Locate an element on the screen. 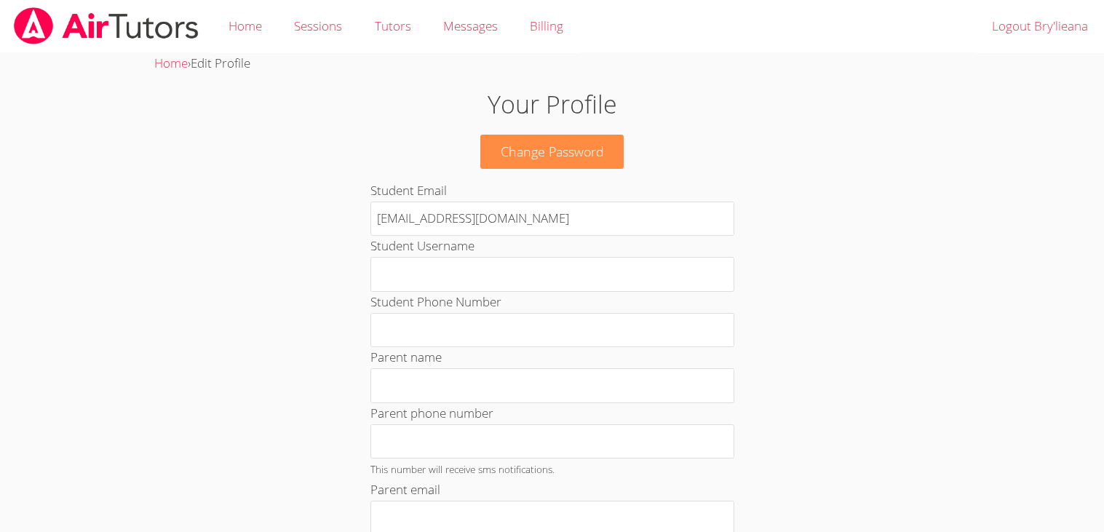 This screenshot has height=532, width=1104. label: Parent phone number is located at coordinates (431, 413).